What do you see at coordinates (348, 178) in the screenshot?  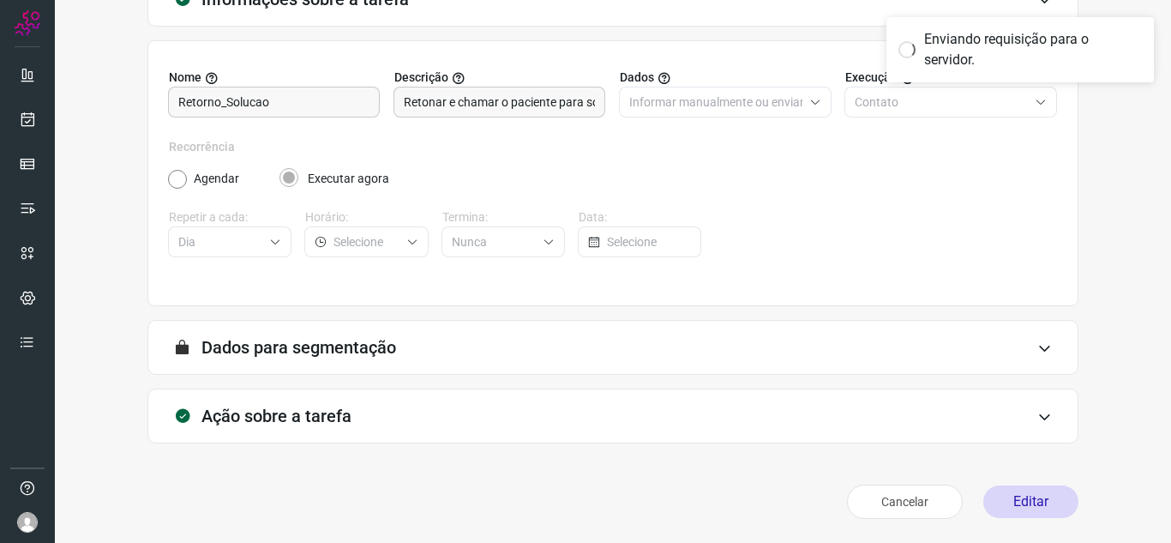 I see `label: Executar agora` at bounding box center [348, 178].